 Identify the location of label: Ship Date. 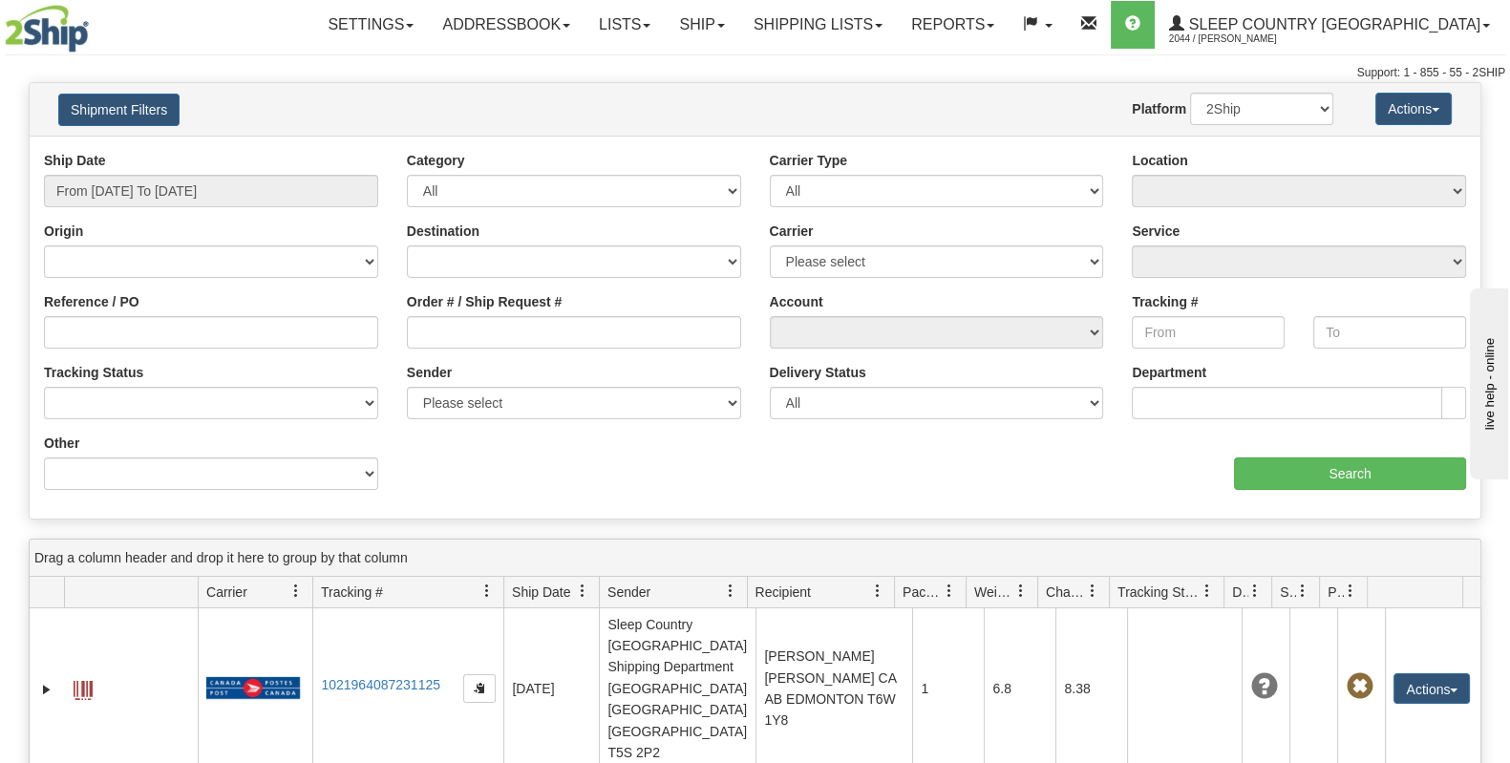
(74, 160).